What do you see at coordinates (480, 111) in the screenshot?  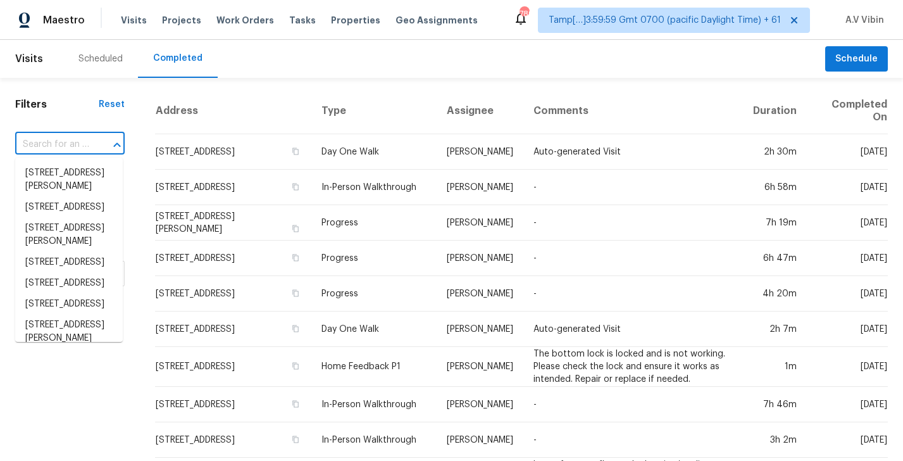 I see `th: Assignee` at bounding box center [480, 111].